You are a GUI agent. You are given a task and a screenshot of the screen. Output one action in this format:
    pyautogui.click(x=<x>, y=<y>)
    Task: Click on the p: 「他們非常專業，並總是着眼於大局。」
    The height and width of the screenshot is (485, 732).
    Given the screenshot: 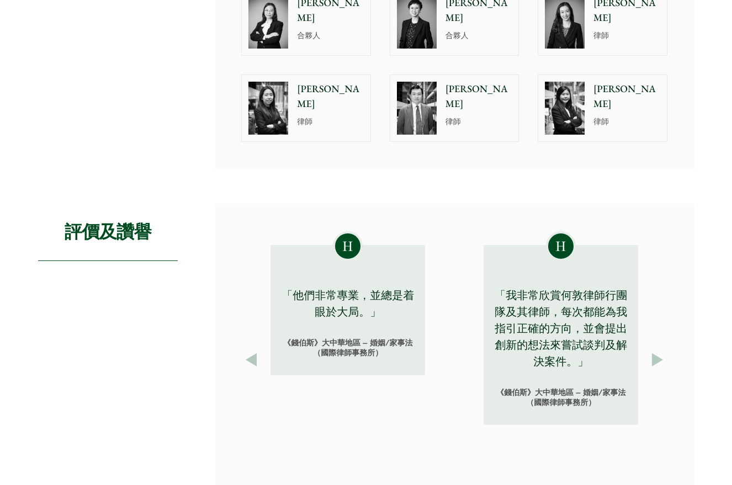 What is the action you would take?
    pyautogui.click(x=348, y=304)
    